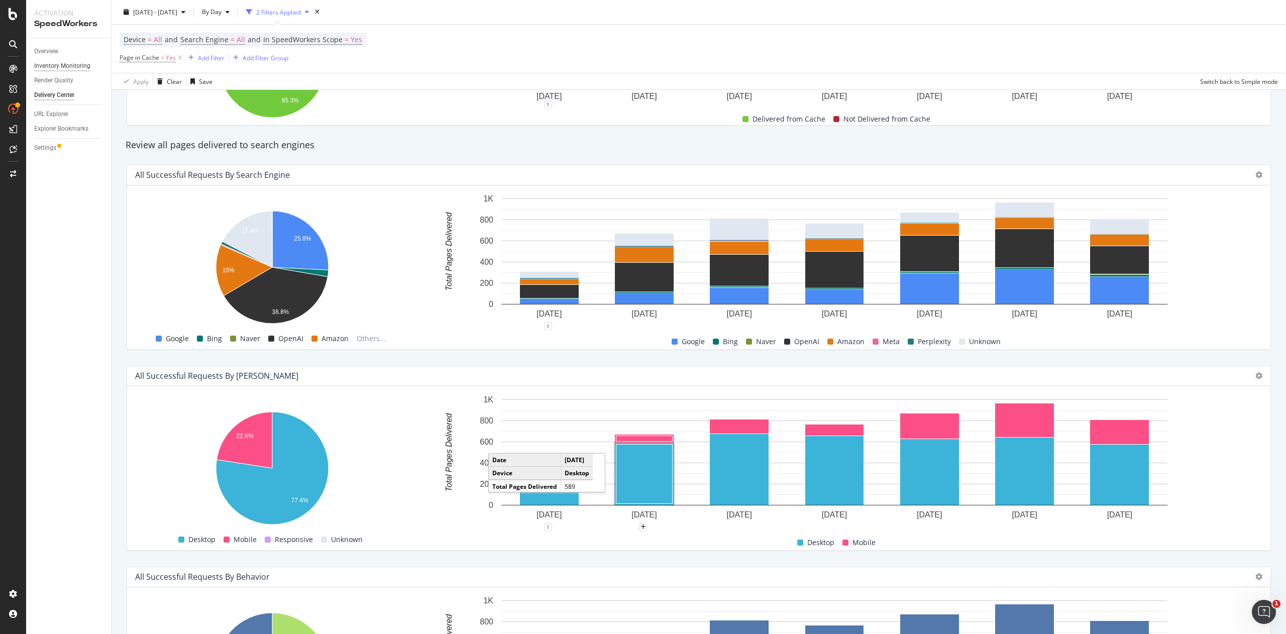 The image size is (1286, 634). What do you see at coordinates (303, 39) in the screenshot?
I see `span: In SpeedWorkers Scope` at bounding box center [303, 39].